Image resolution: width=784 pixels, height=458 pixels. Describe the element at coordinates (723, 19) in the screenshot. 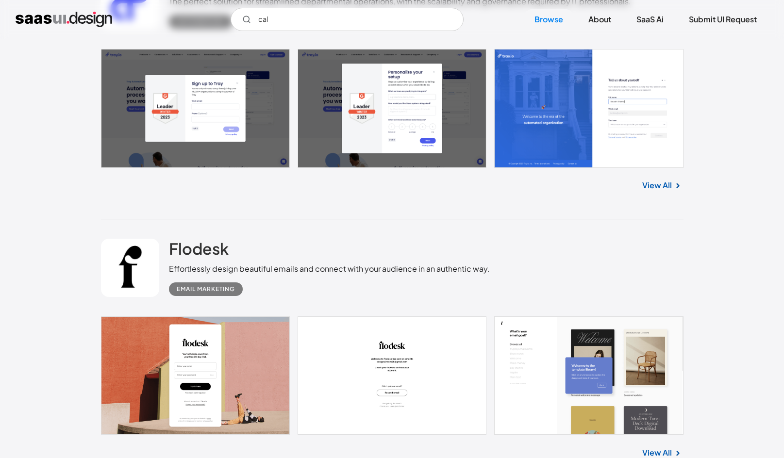

I see `a: Submit UI Request` at that location.